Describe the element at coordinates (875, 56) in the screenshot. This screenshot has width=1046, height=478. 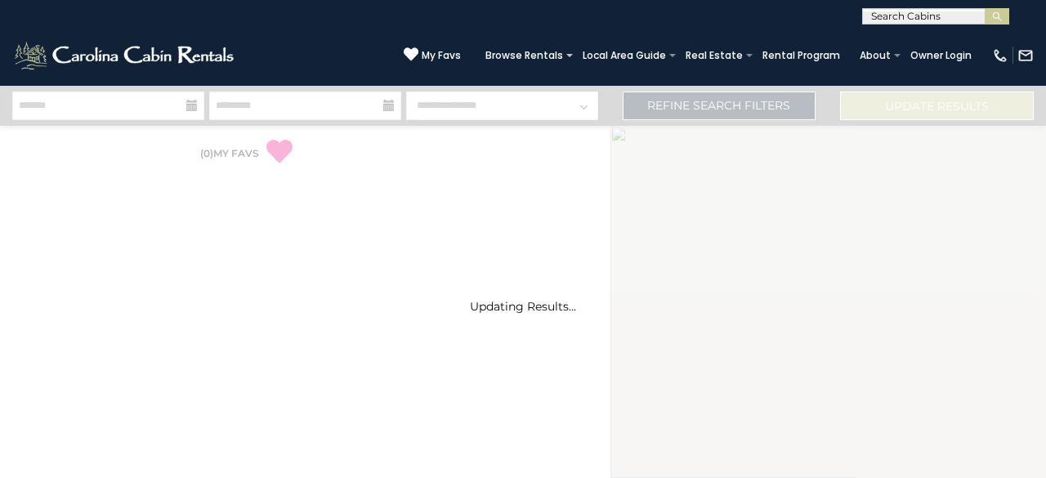
I see `a: About` at that location.